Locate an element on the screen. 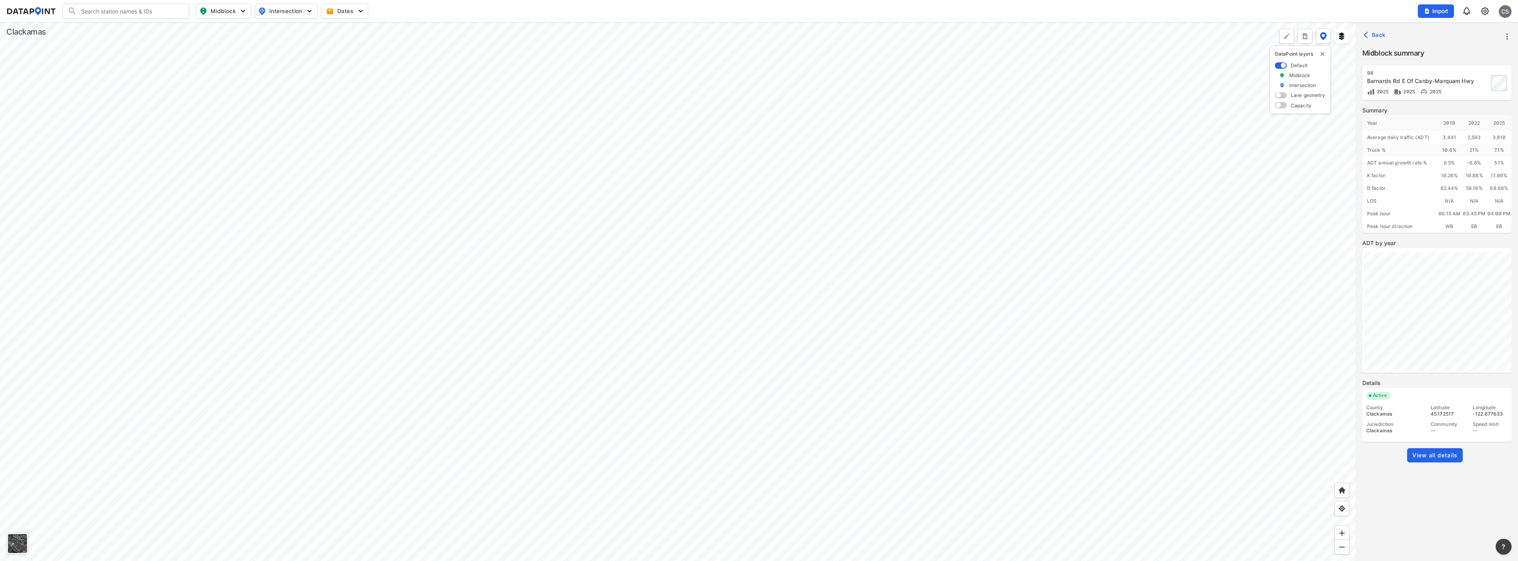 This screenshot has width=1518, height=561. div: 03:45 PM is located at coordinates (1474, 214).